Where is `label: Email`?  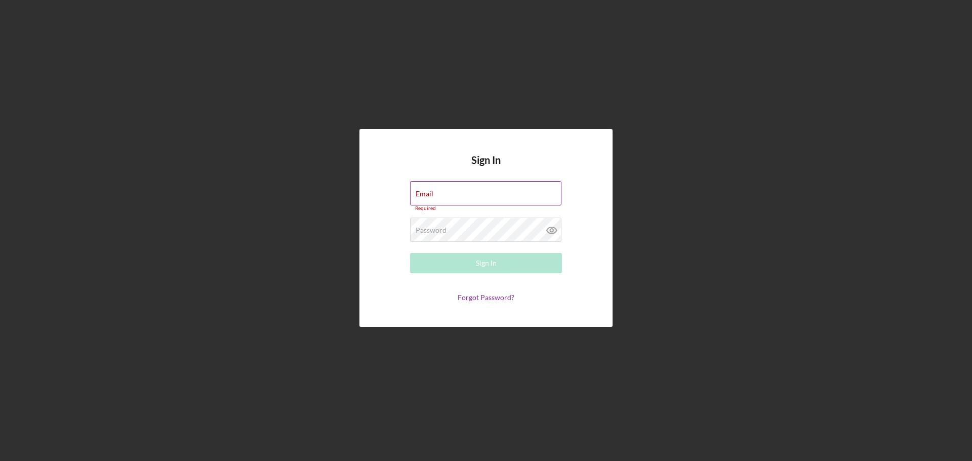 label: Email is located at coordinates (424, 194).